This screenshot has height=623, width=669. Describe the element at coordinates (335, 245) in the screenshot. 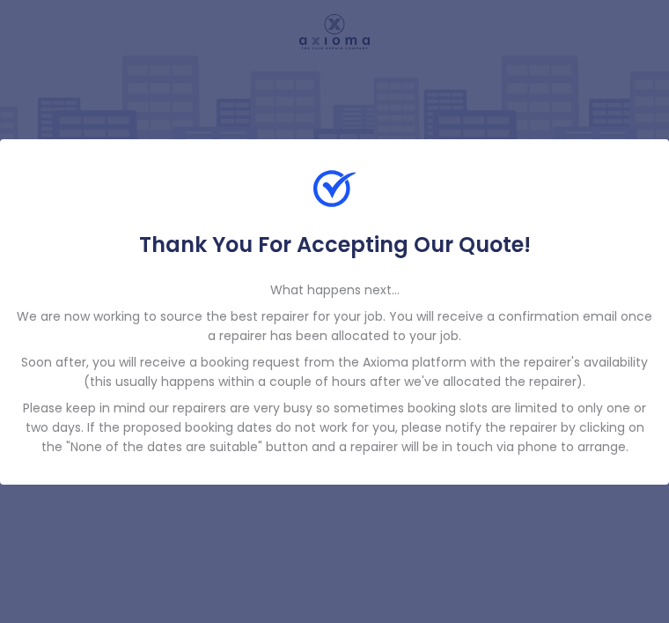

I see `h5: Thank You For Accepting Our Quote!` at that location.